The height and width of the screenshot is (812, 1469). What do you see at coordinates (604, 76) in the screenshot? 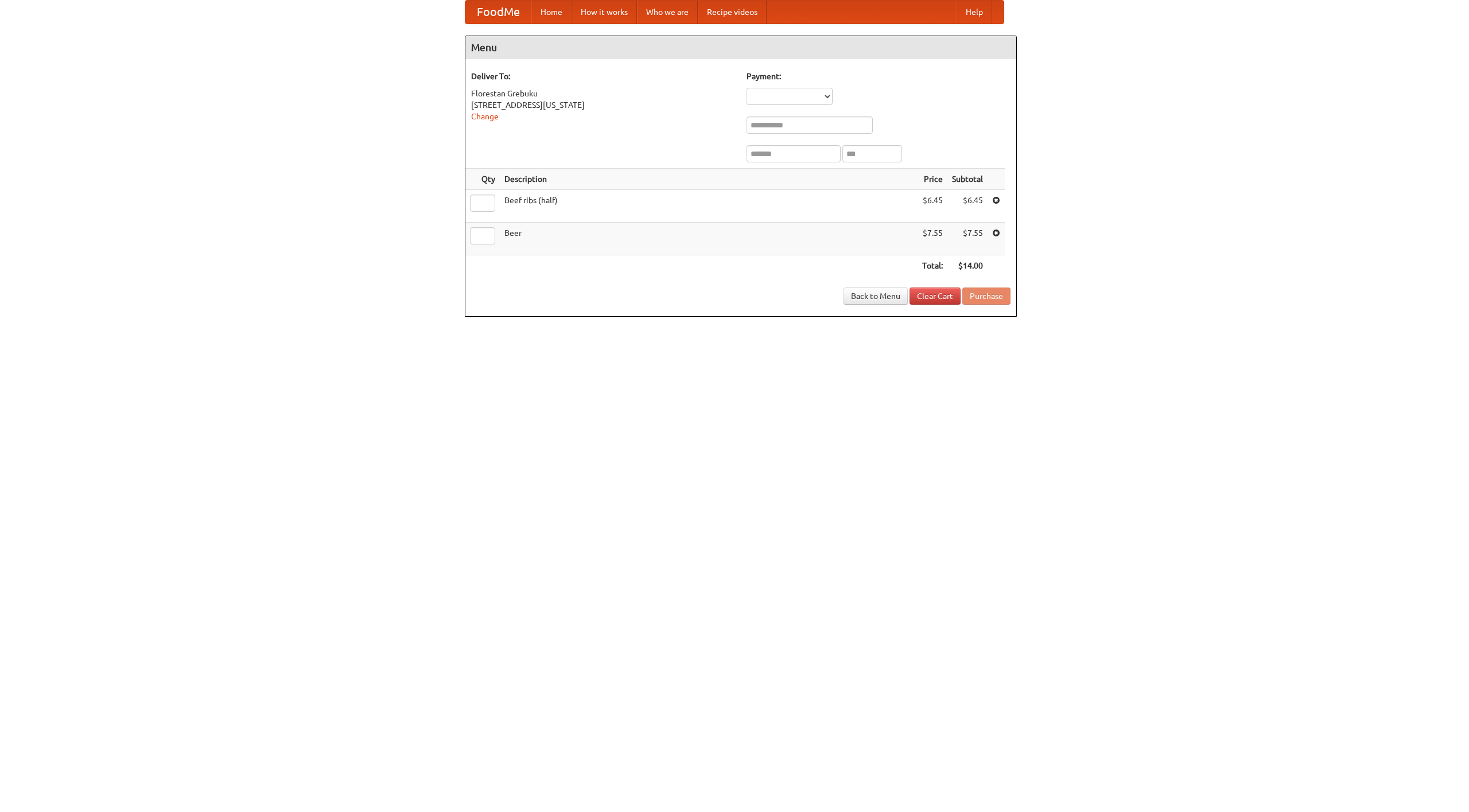
I see `h5: Deliver To:` at bounding box center [604, 76].